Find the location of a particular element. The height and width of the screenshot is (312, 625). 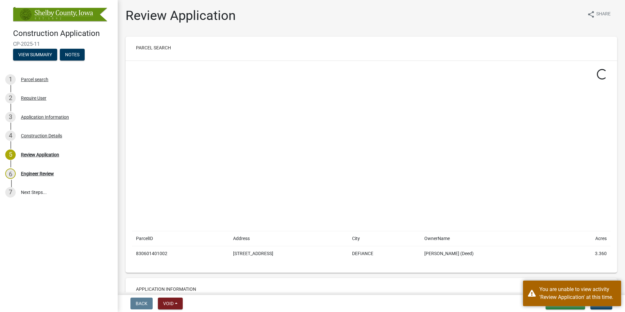

i: share is located at coordinates (591, 14).